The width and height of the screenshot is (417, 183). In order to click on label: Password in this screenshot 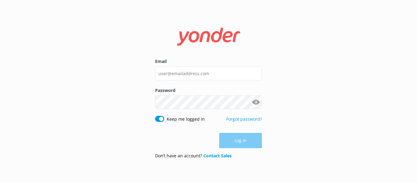, I will do `click(209, 90)`.